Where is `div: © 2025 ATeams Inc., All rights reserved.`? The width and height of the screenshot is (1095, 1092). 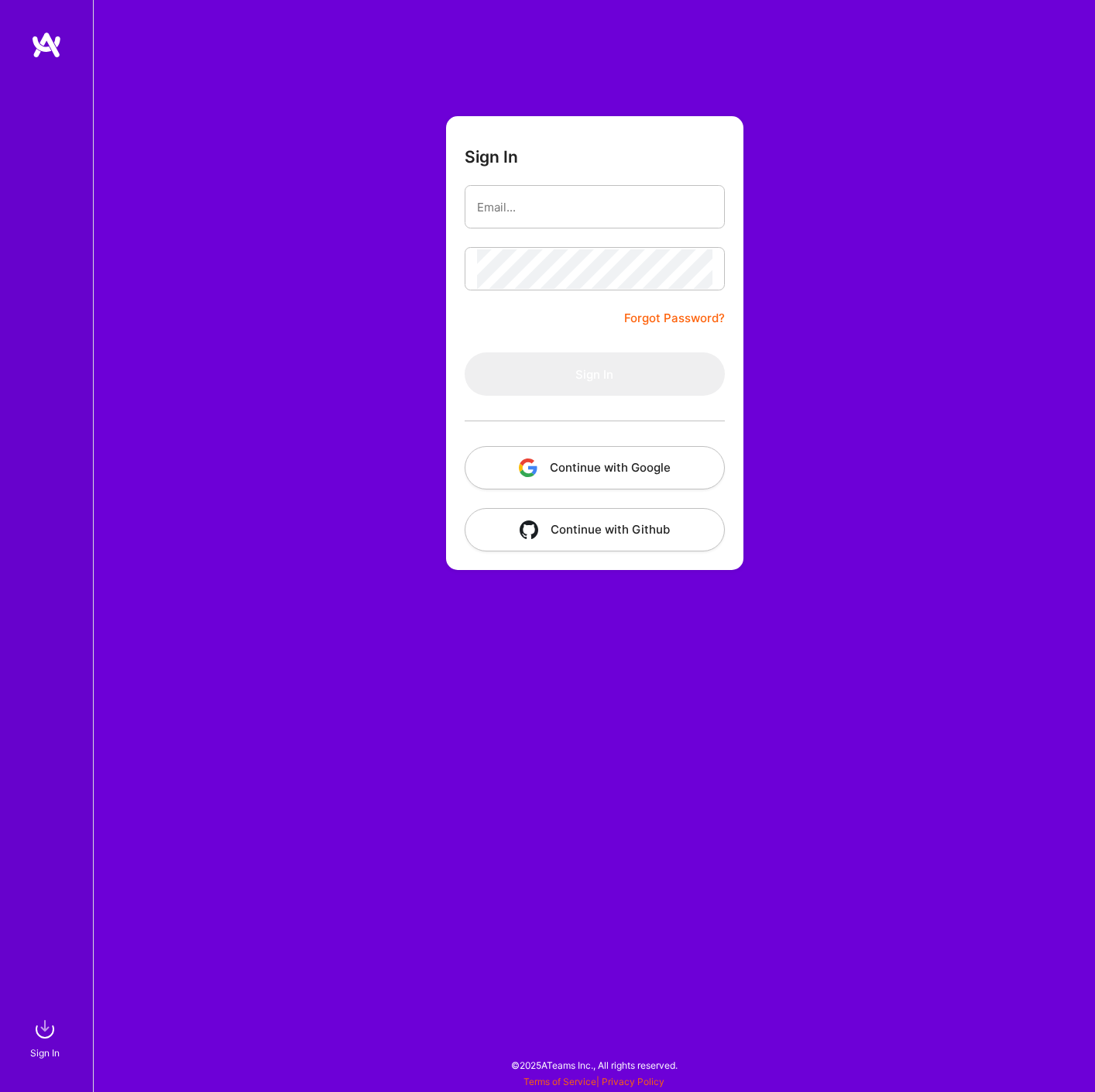
div: © 2025 ATeams Inc., All rights reserved. is located at coordinates (594, 1065).